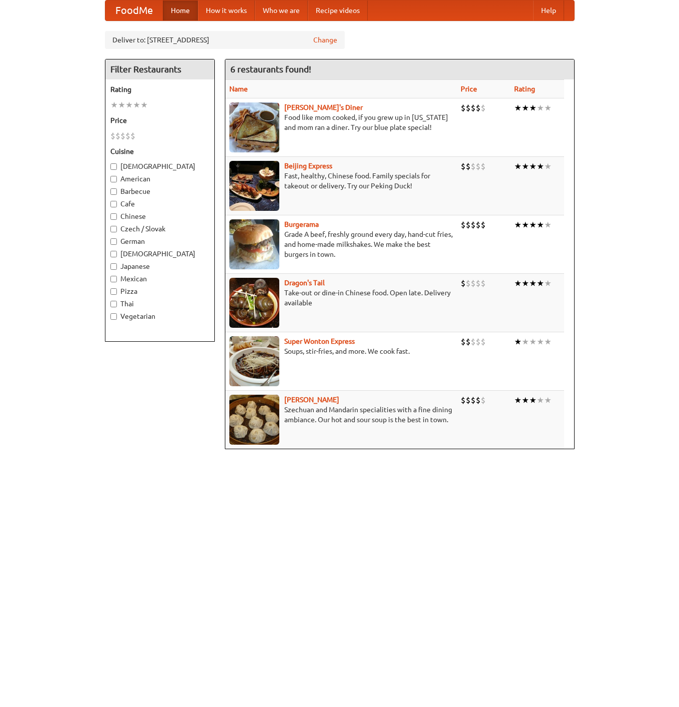  I want to click on a: Change, so click(325, 40).